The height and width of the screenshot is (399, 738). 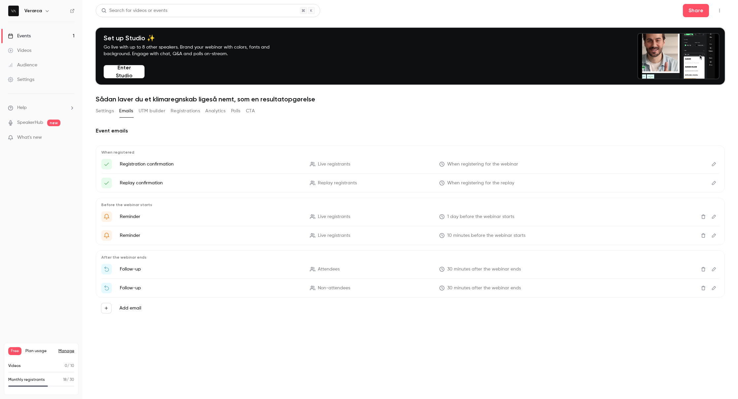 What do you see at coordinates (126, 111) in the screenshot?
I see `button: Emails` at bounding box center [126, 111].